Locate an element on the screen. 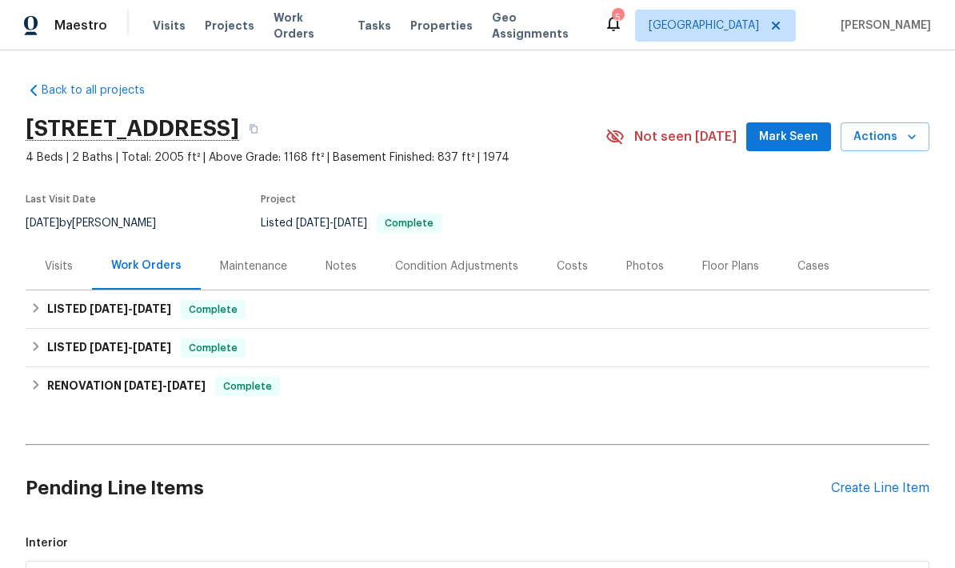 The image size is (955, 568). div: Photos is located at coordinates (645, 266).